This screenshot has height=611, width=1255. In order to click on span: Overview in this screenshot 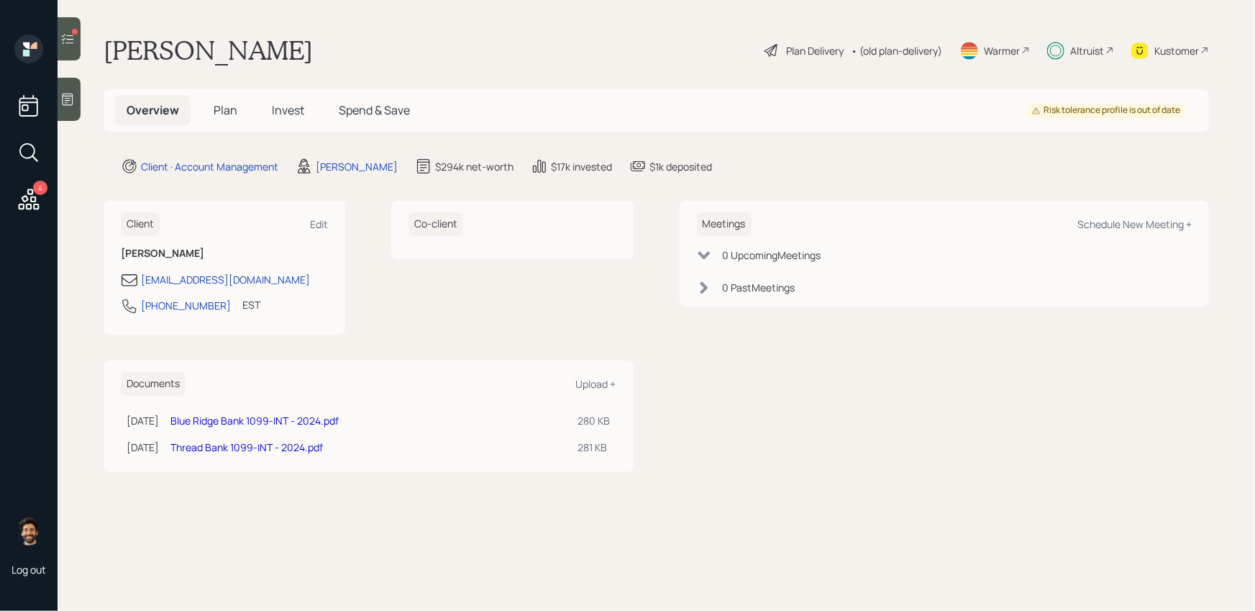, I will do `click(152, 110)`.